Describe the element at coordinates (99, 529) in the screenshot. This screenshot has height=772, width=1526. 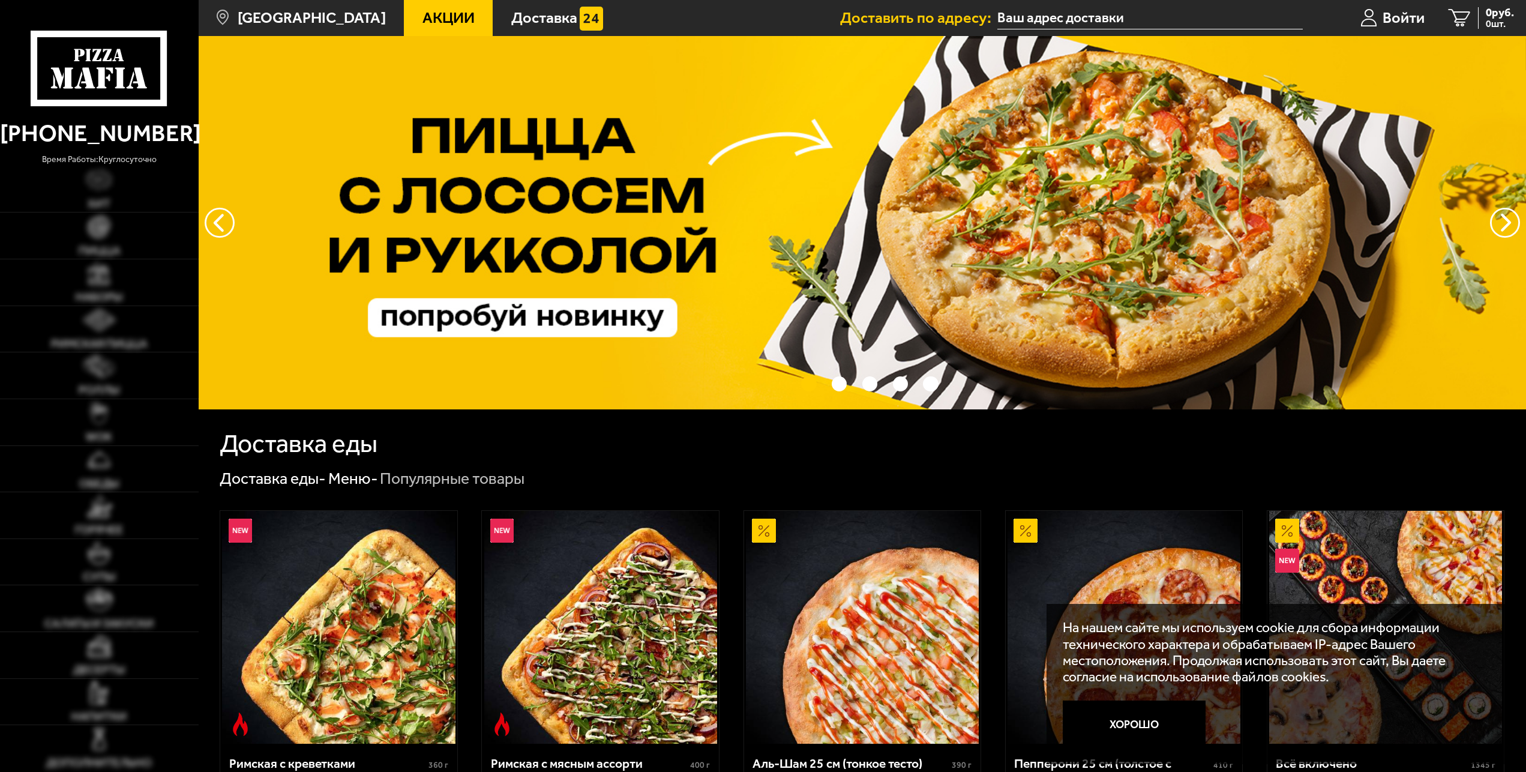
I see `span: Горячее` at that location.